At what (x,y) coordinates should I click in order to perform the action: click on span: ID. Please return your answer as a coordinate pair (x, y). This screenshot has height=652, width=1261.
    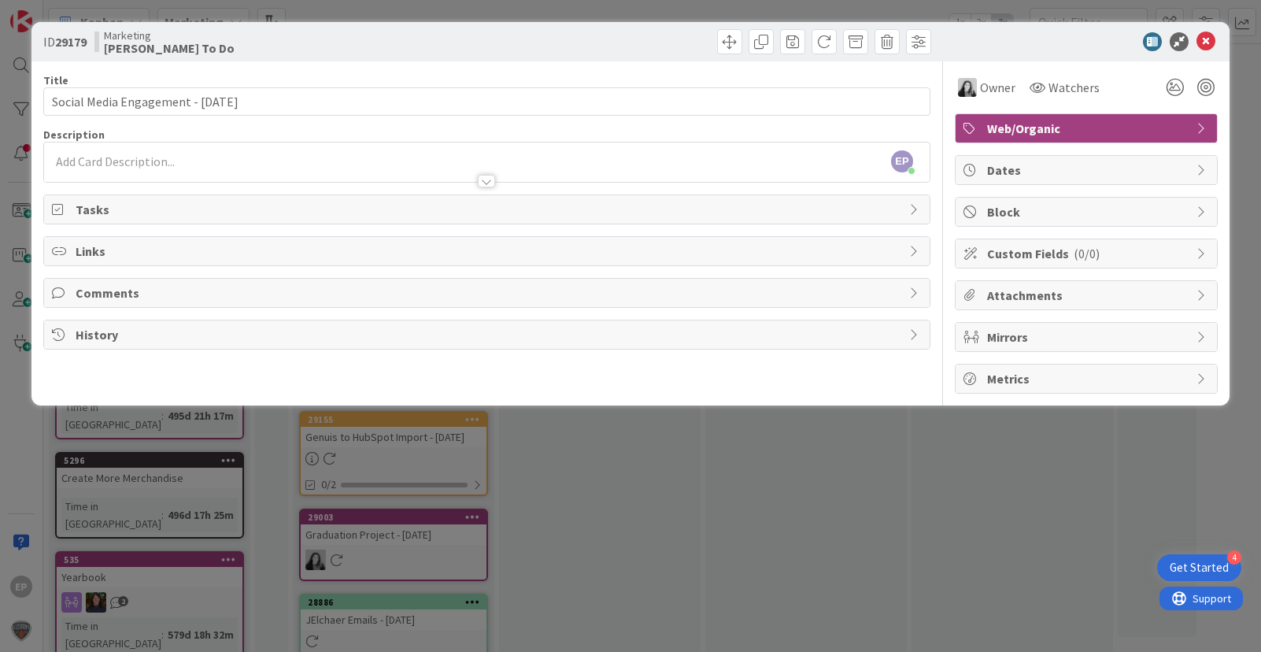
    Looking at the image, I should click on (65, 42).